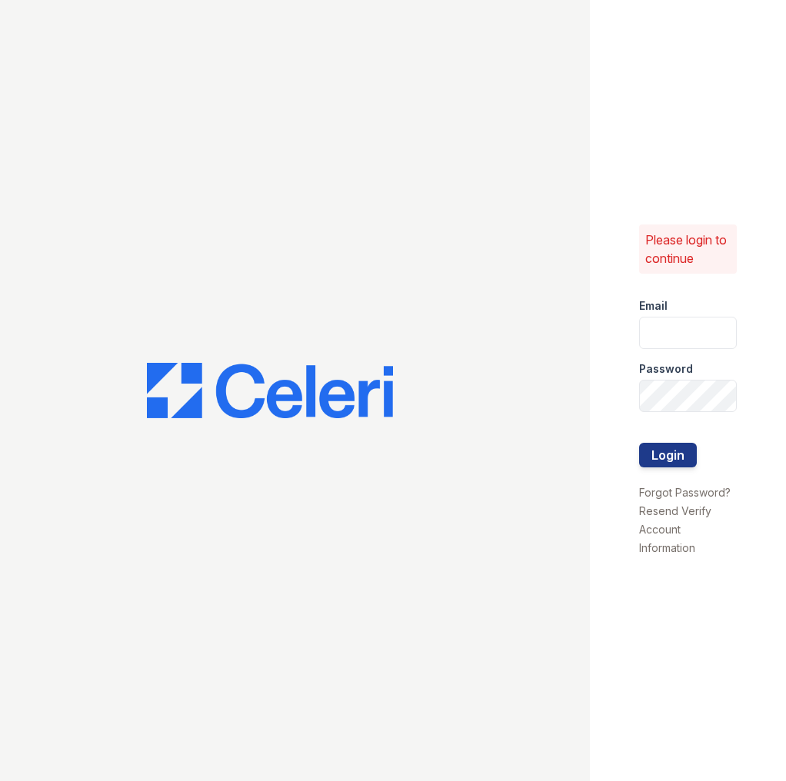 The width and height of the screenshot is (786, 781). Describe the element at coordinates (653, 306) in the screenshot. I see `label: Email` at that location.